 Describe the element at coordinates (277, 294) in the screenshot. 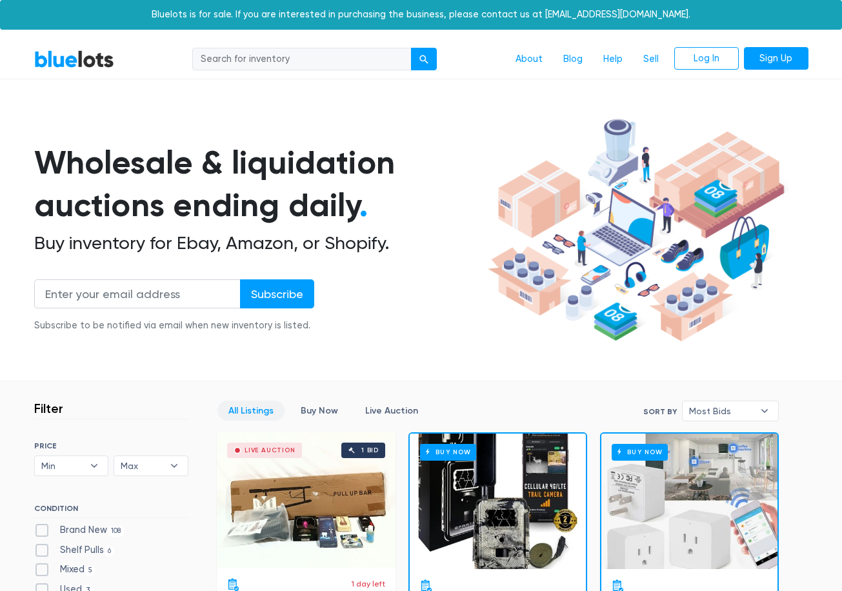

I see `input: Subscribe` at that location.